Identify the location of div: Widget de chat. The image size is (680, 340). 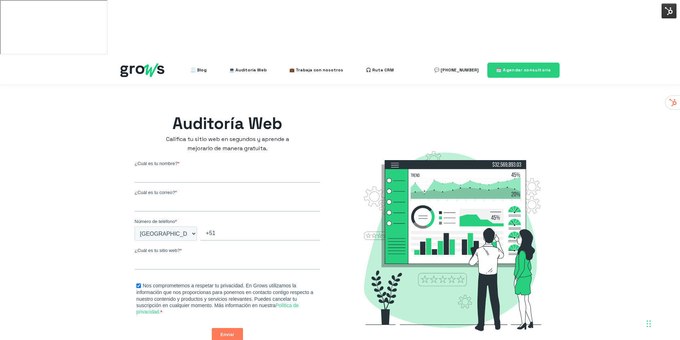
(662, 323).